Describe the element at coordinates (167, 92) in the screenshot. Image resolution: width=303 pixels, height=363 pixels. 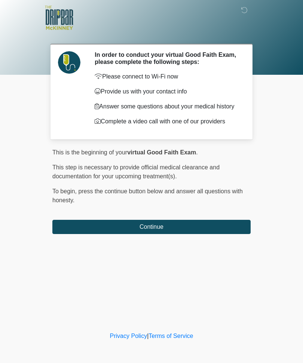
I see `p: Provide us with your contact info` at that location.